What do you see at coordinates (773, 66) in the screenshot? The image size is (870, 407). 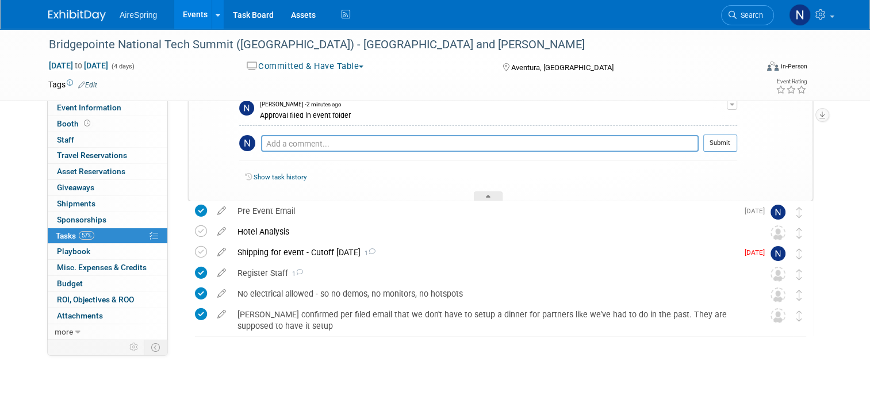 I see `img: Format-Inperson.png` at bounding box center [773, 66].